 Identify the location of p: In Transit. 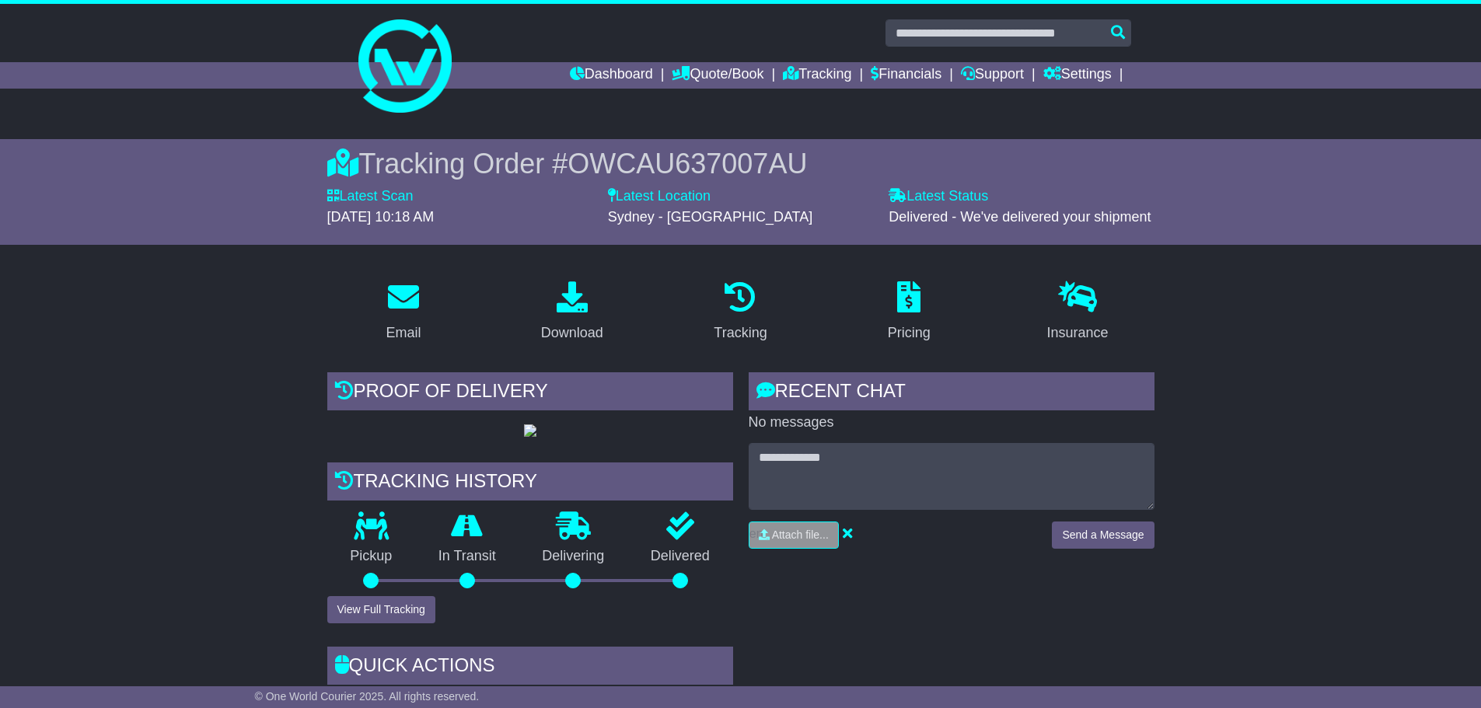
(467, 556).